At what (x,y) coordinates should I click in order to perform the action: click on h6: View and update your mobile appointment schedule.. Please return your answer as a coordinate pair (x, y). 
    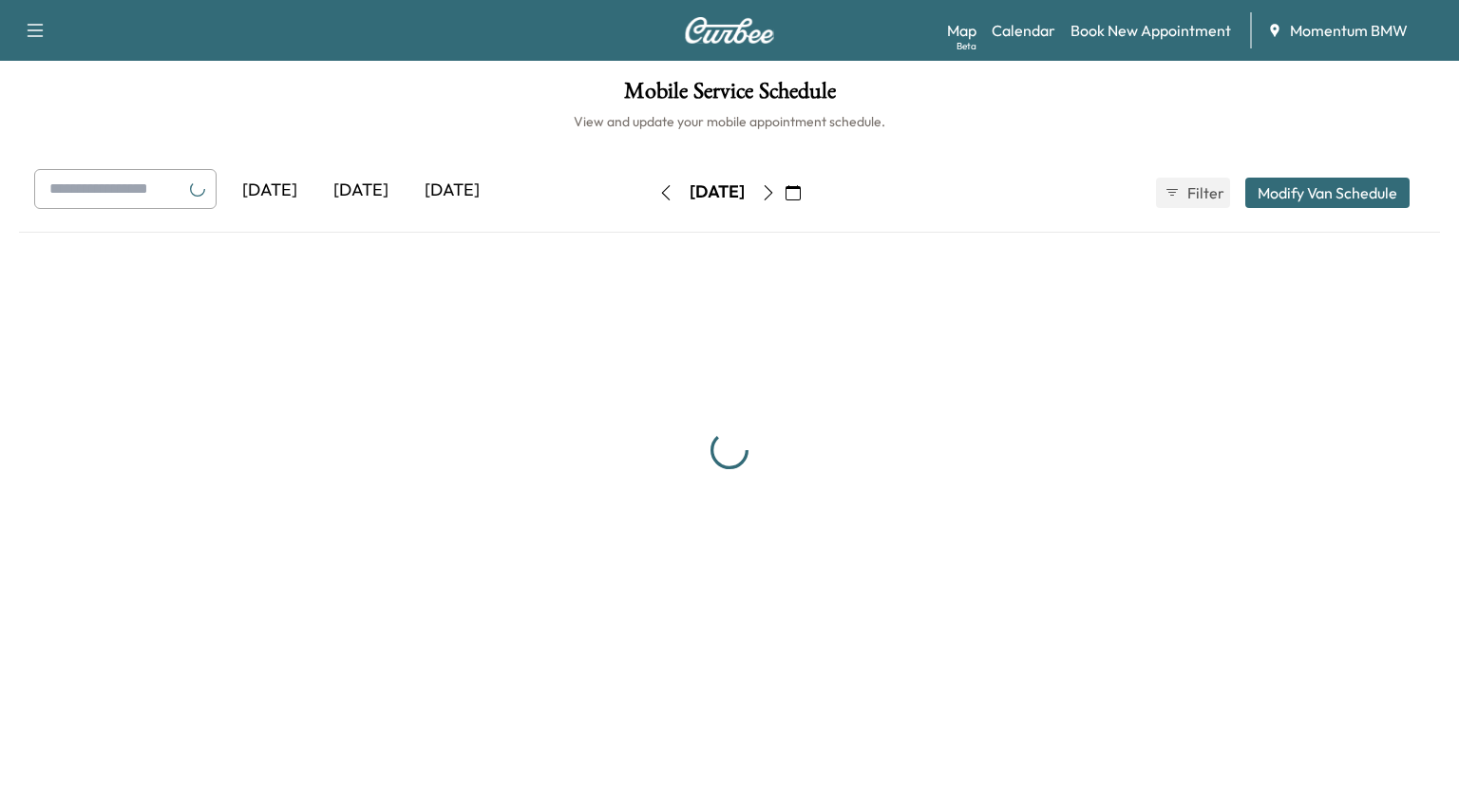
    Looking at the image, I should click on (730, 122).